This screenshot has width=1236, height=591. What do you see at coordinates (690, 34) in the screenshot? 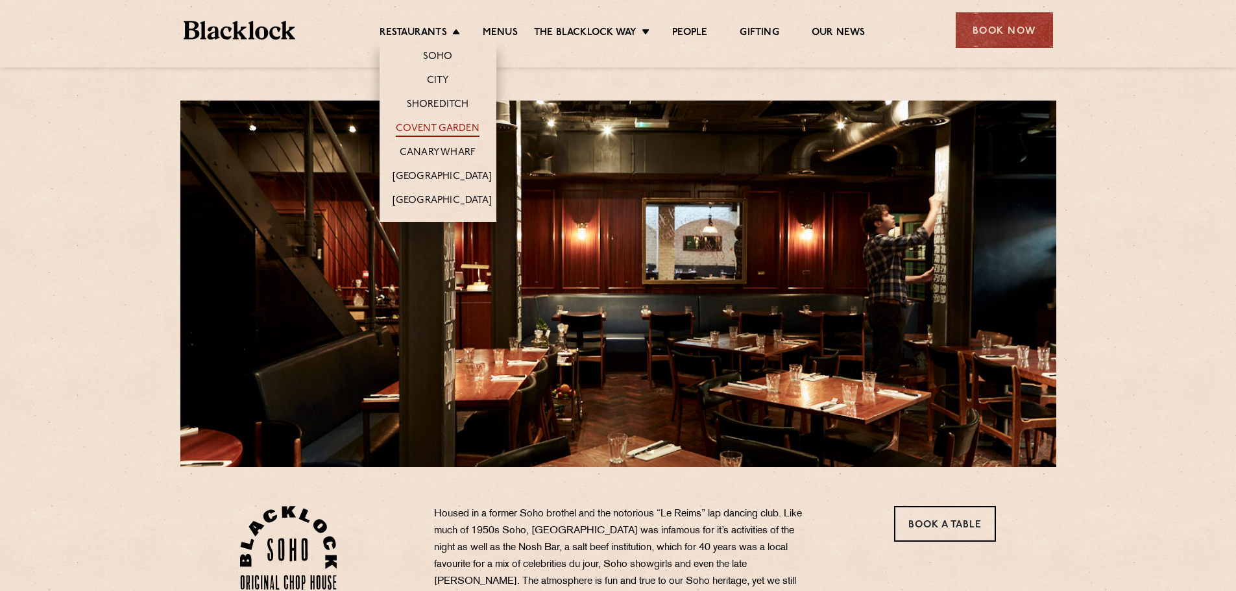
I see `a: People` at bounding box center [690, 34].